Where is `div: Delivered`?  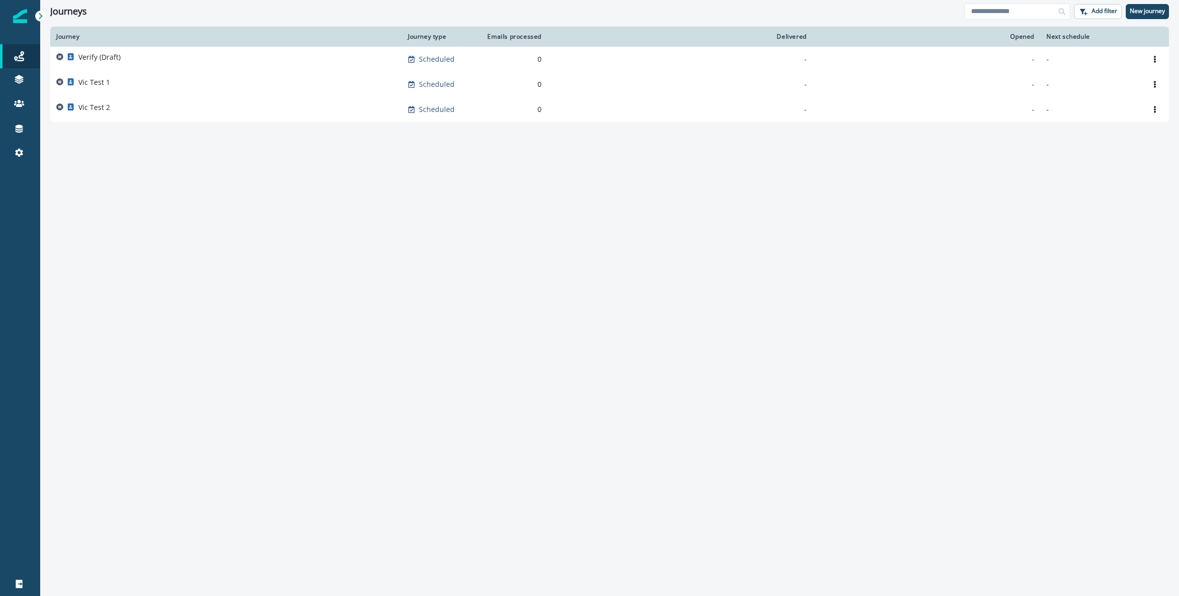 div: Delivered is located at coordinates (680, 37).